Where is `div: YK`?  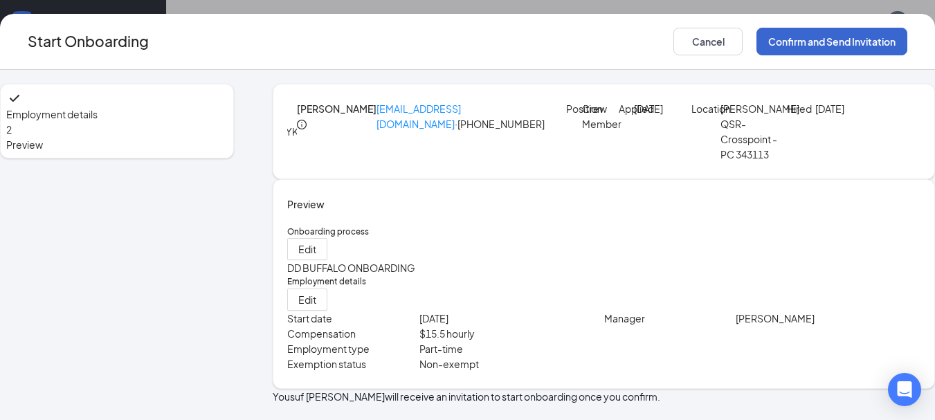
div: YK is located at coordinates (292, 131).